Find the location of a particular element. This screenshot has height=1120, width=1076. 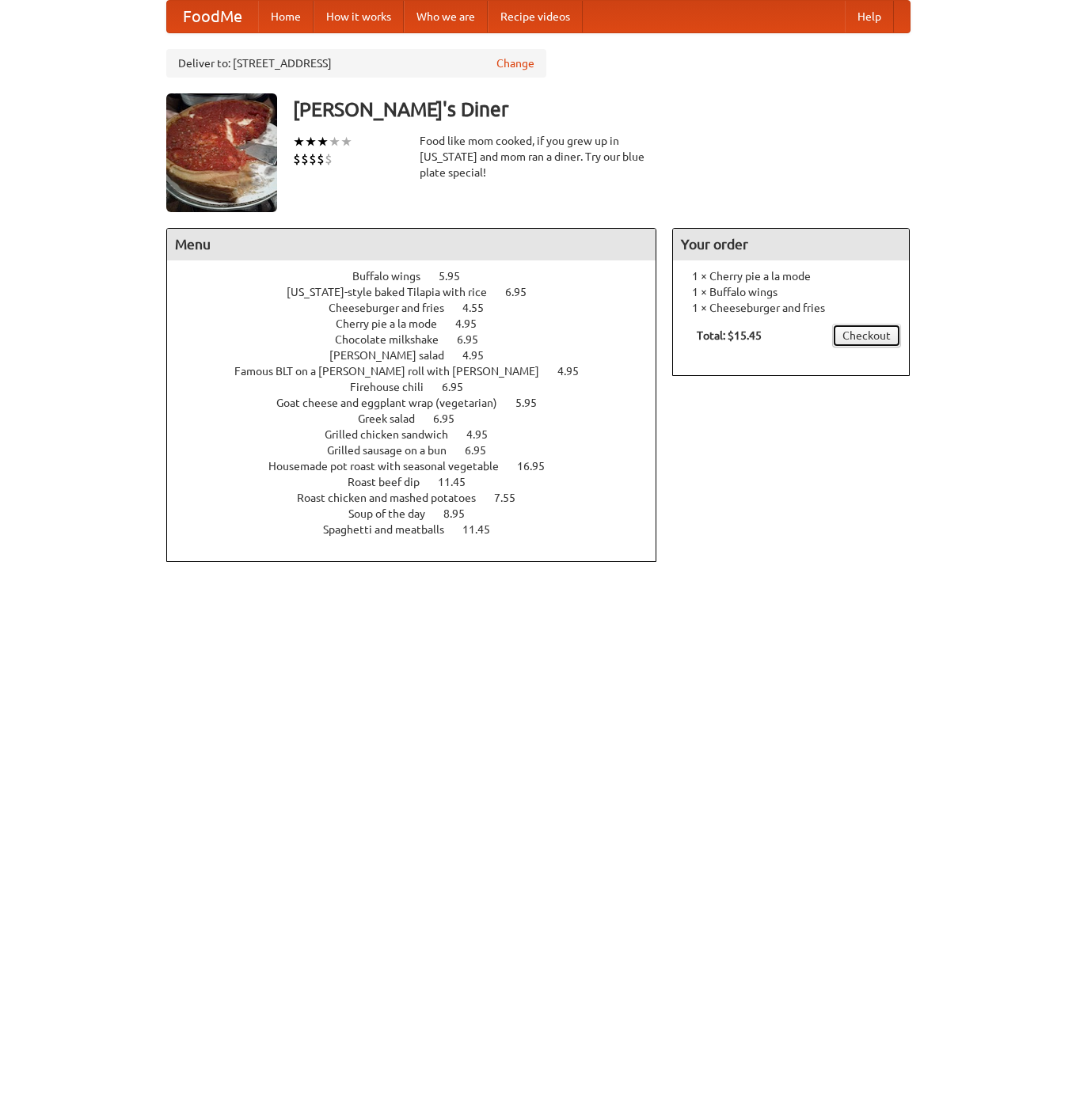

a: Change is located at coordinates (516, 63).